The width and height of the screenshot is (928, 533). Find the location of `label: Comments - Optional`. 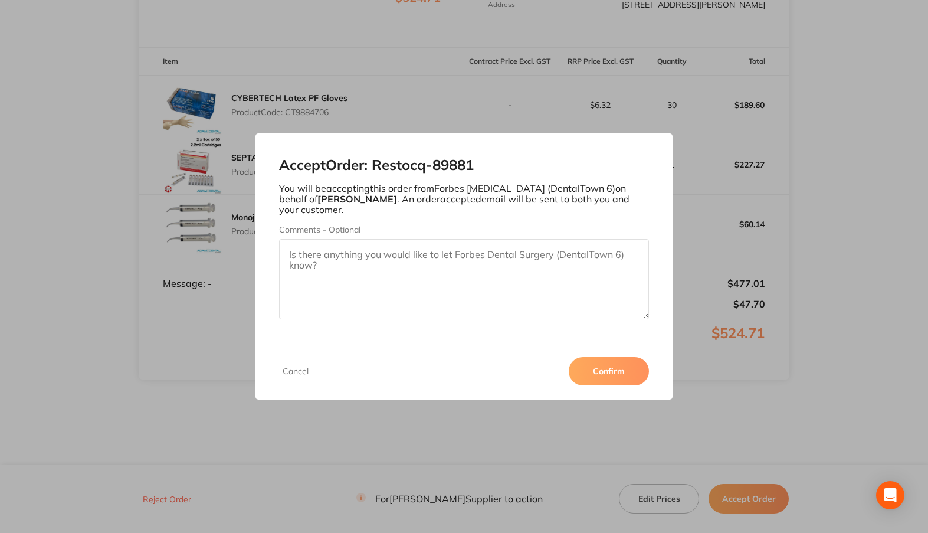

label: Comments - Optional is located at coordinates (464, 229).